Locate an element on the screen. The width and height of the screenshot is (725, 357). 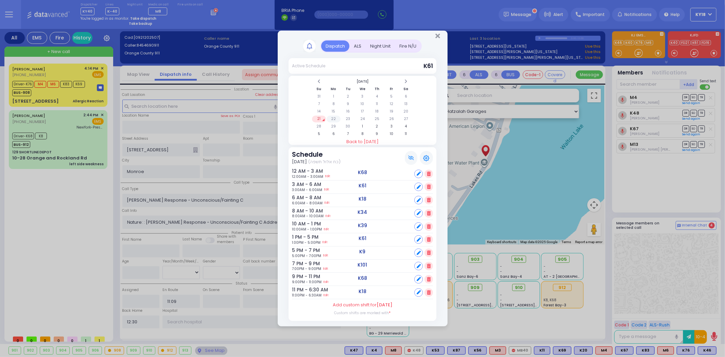
th: Mo is located at coordinates (333, 89).